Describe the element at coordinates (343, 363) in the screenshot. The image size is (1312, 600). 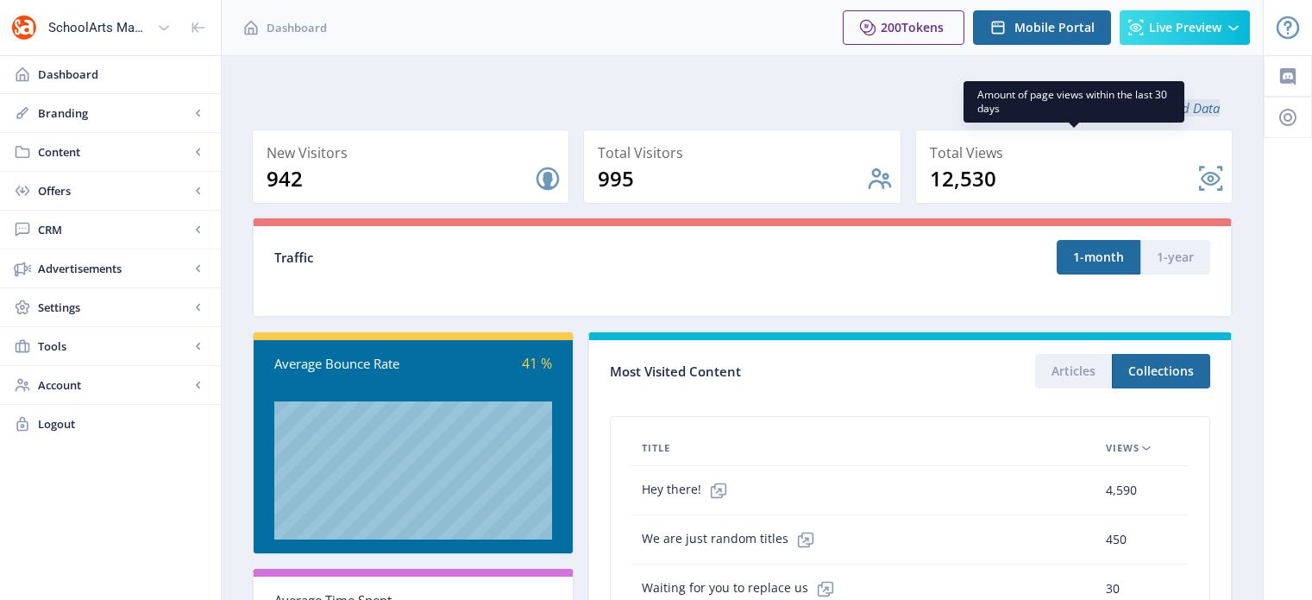
I see `div: Average Bounce Rate` at that location.